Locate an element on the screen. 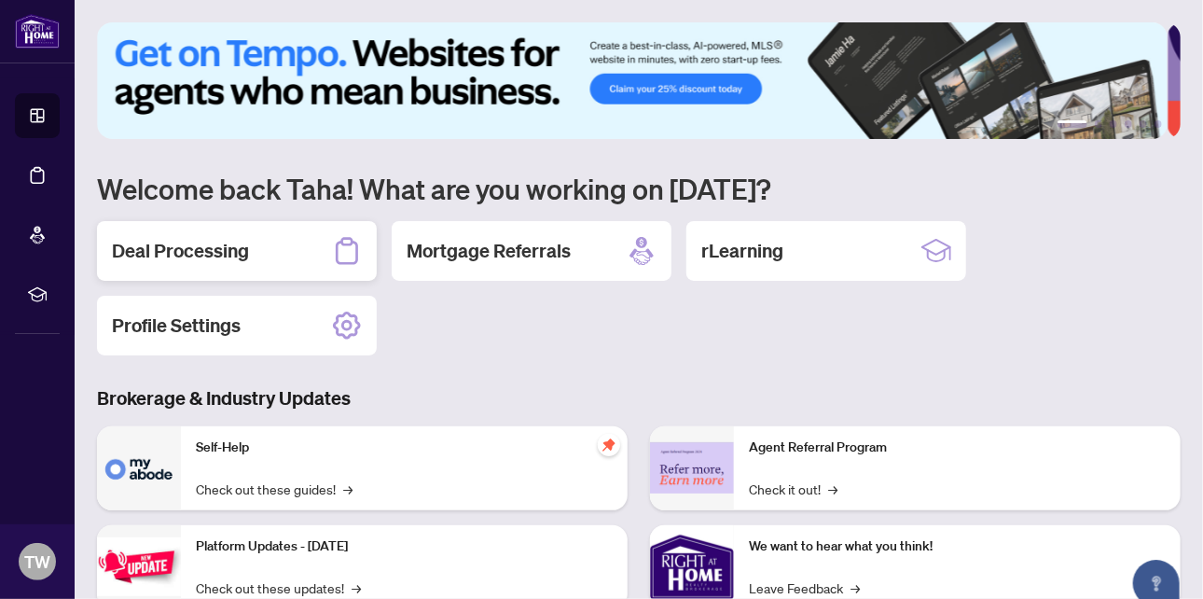 The image size is (1203, 599). h2: Profile Settings is located at coordinates (176, 326).